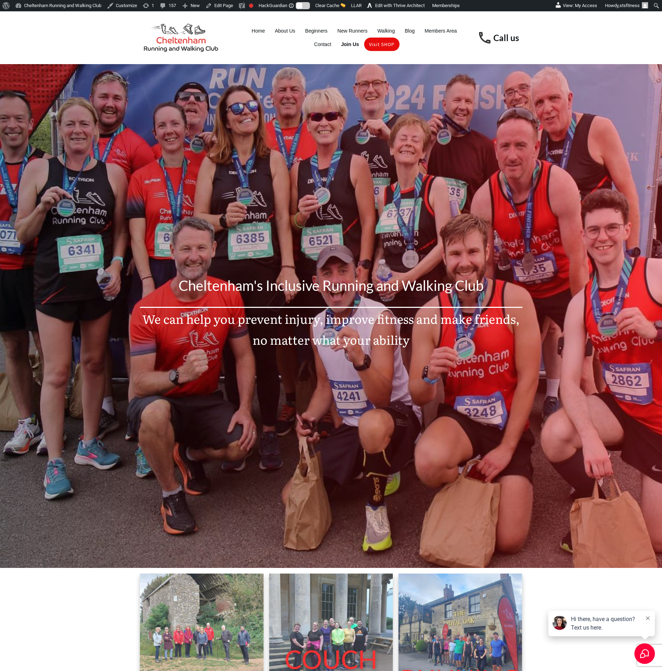 The width and height of the screenshot is (662, 671). What do you see at coordinates (410, 31) in the screenshot?
I see `span: Blog` at bounding box center [410, 31].